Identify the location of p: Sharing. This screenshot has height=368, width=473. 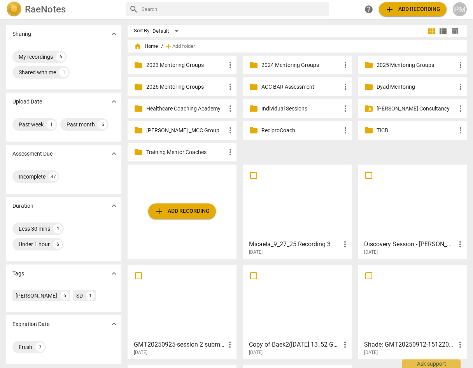
(22, 34).